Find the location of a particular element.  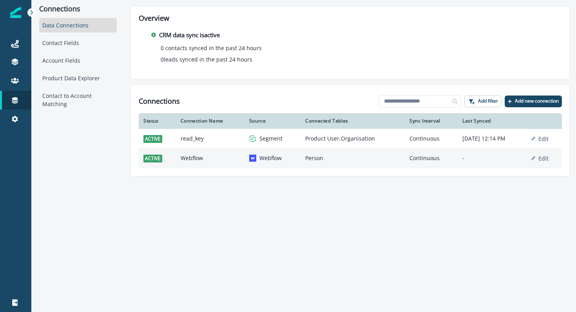

p: Add filter is located at coordinates (488, 101).